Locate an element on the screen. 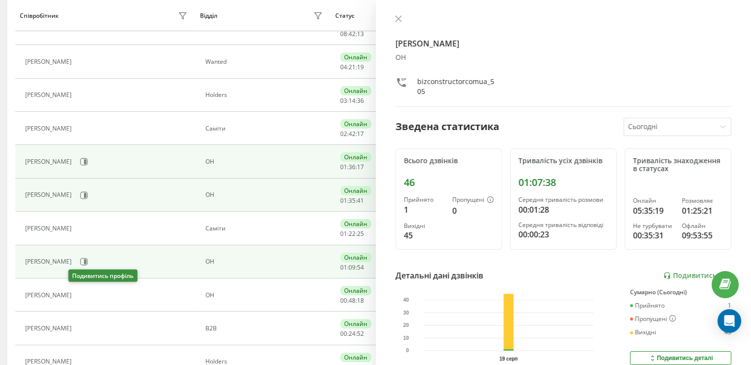  div: Зведена статистика is located at coordinates (448, 126).